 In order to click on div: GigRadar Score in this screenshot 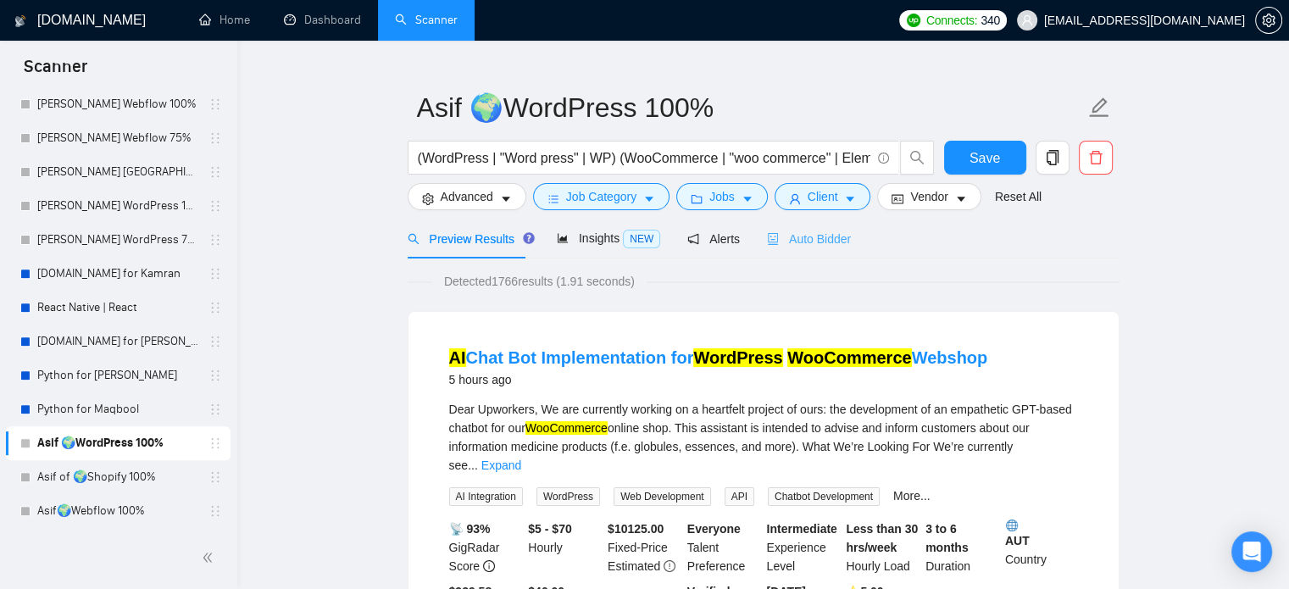, I will do `click(485, 547)`.